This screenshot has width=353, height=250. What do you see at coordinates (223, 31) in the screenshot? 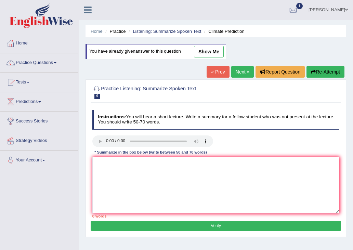
I see `li: Climate Prediction` at bounding box center [223, 31].